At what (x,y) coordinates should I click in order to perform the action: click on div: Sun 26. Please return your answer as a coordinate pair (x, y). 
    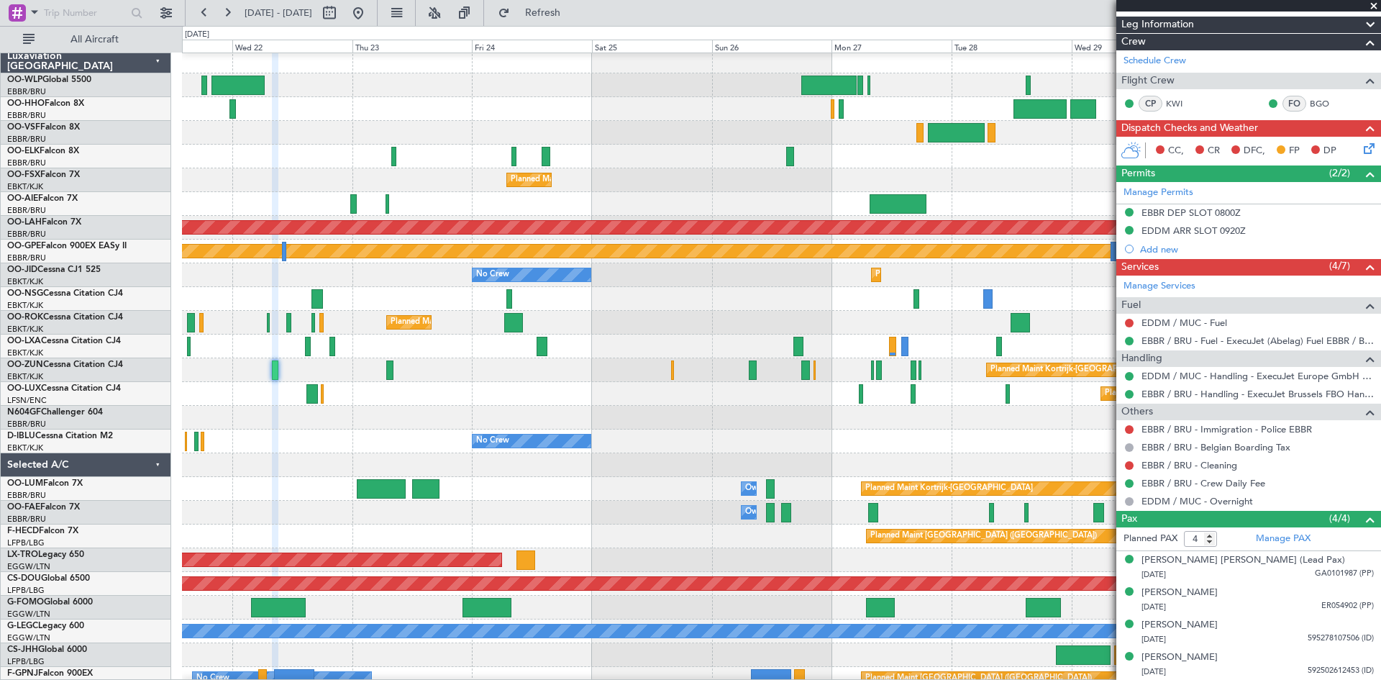
    Looking at the image, I should click on (772, 46).